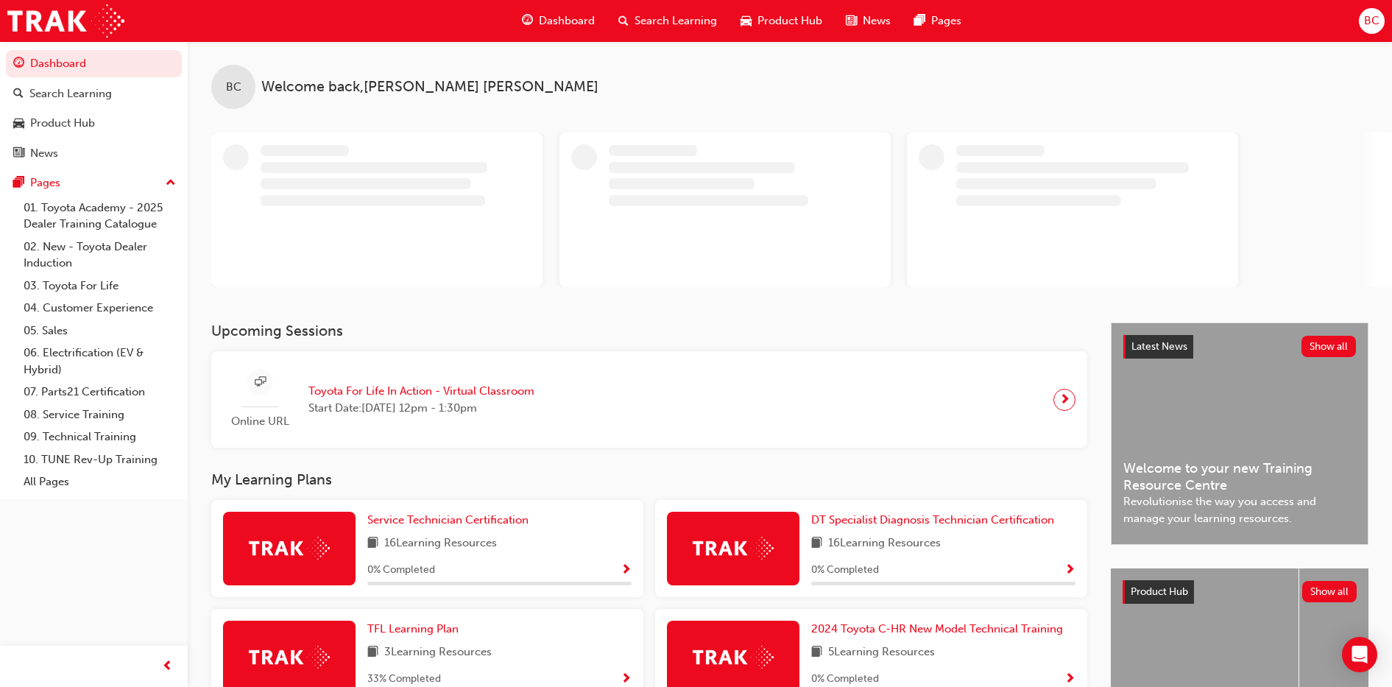 The width and height of the screenshot is (1392, 687). Describe the element at coordinates (881, 652) in the screenshot. I see `span: 5 Learning Resources` at that location.